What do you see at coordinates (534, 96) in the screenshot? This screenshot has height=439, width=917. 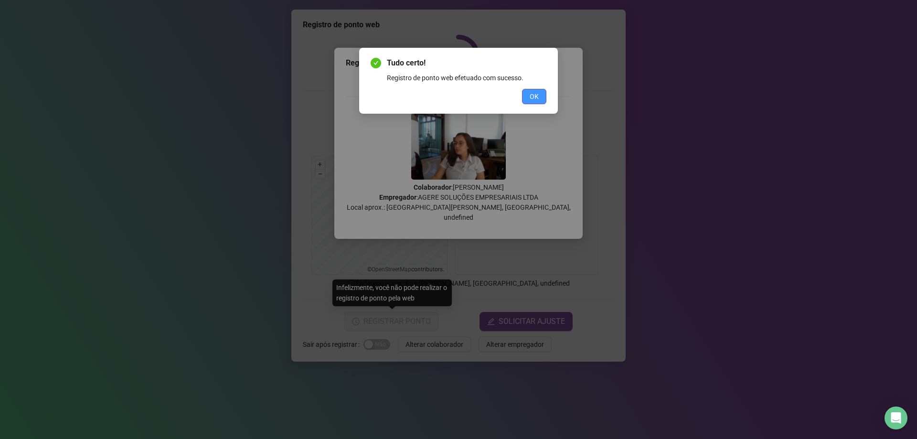 I see `span: OK` at bounding box center [534, 96].